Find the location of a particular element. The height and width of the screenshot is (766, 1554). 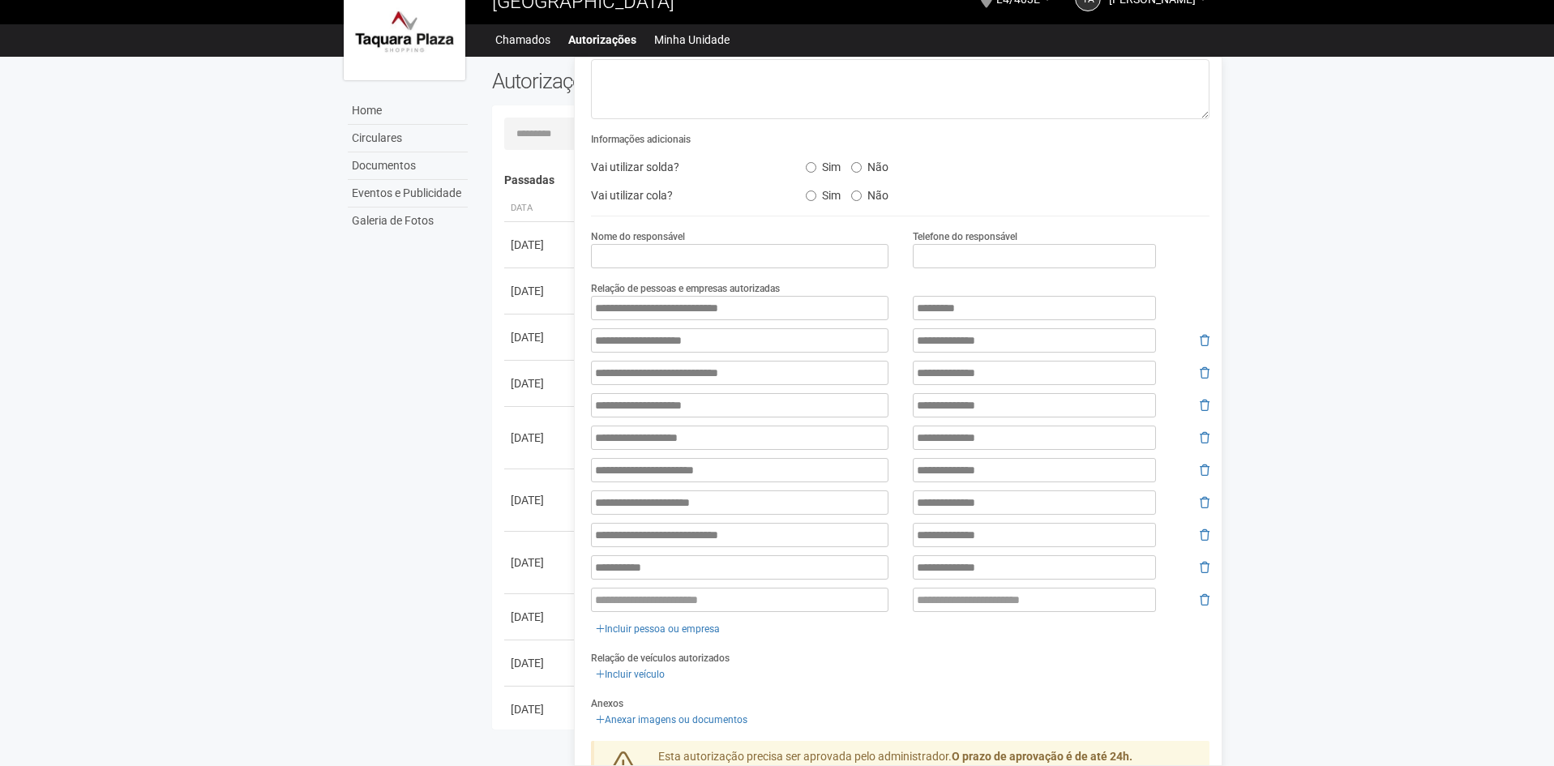

a: Minha Unidade is located at coordinates (691, 40).